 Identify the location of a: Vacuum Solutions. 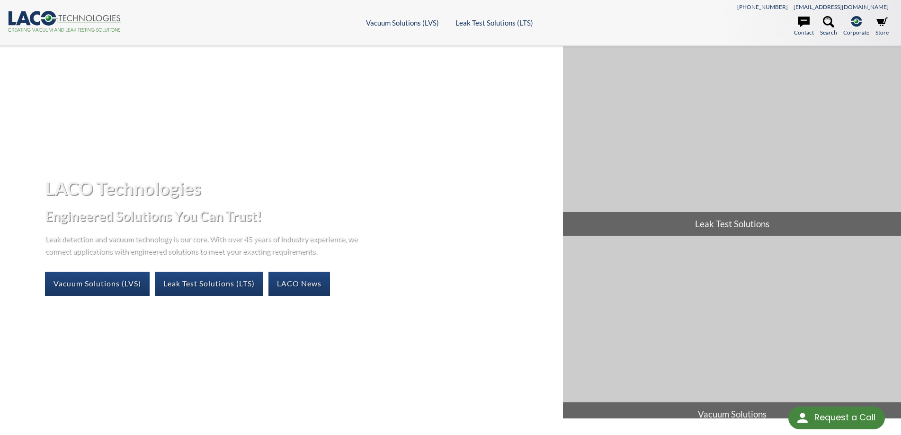
(732, 331).